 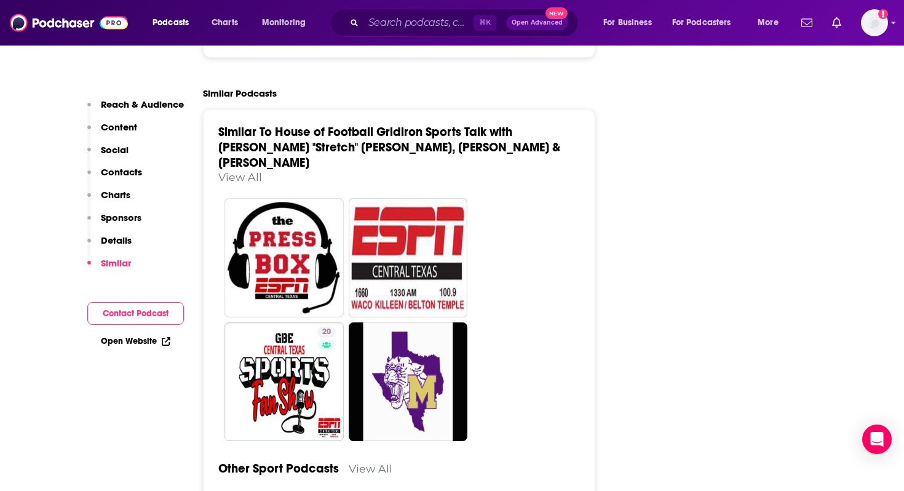 What do you see at coordinates (874, 23) in the screenshot?
I see `img: User Profile` at bounding box center [874, 23].